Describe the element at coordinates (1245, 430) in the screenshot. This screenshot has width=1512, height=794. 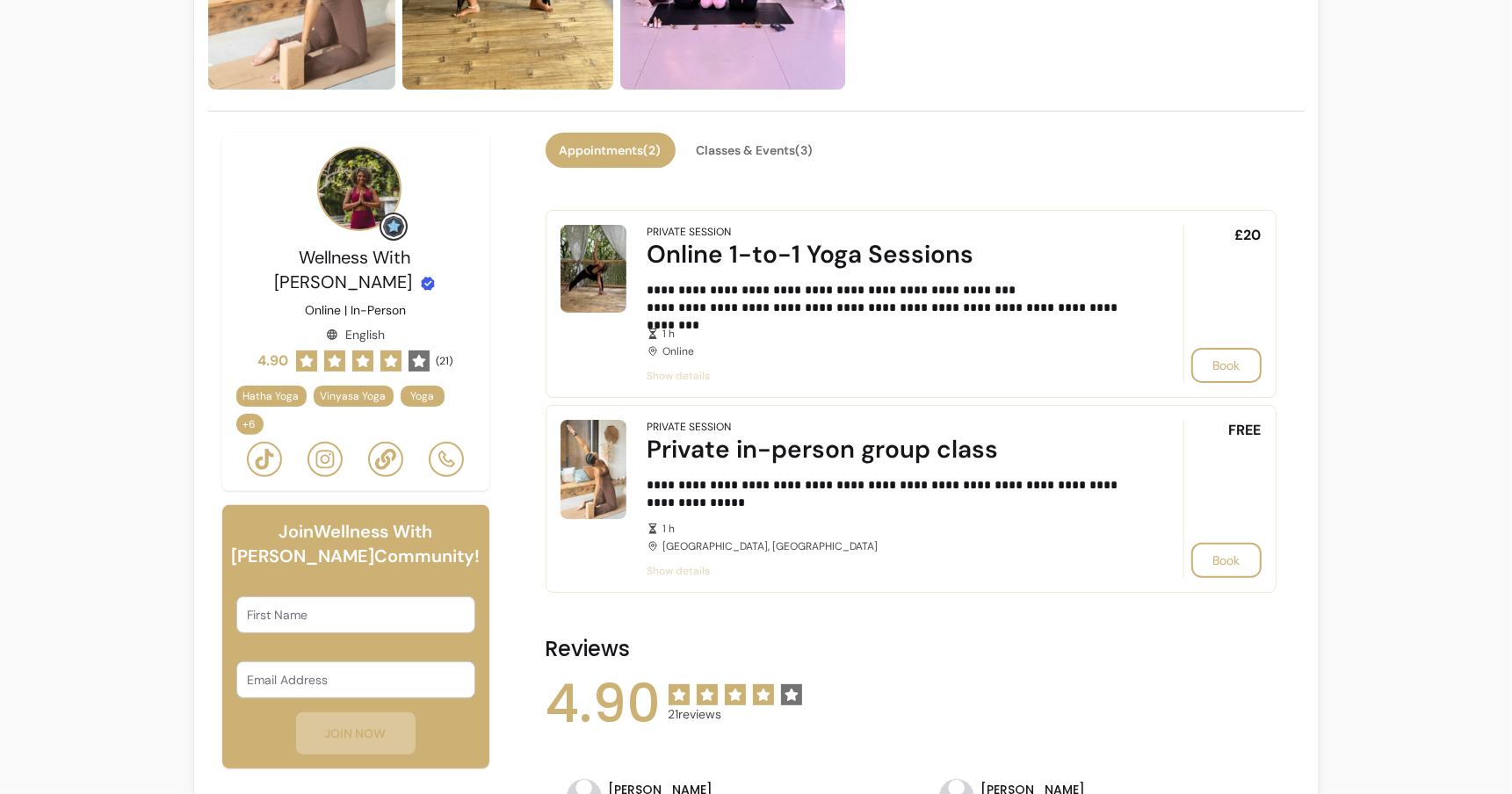
I see `span: FREE` at that location.